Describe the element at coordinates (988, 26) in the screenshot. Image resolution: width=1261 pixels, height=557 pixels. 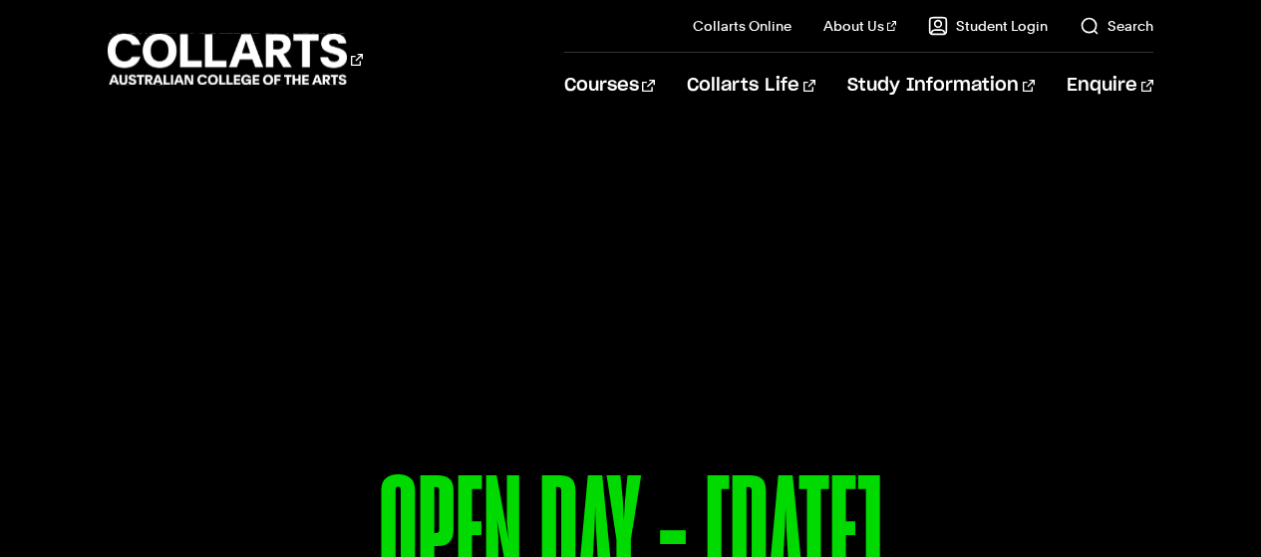
I see `a: Student Login` at that location.